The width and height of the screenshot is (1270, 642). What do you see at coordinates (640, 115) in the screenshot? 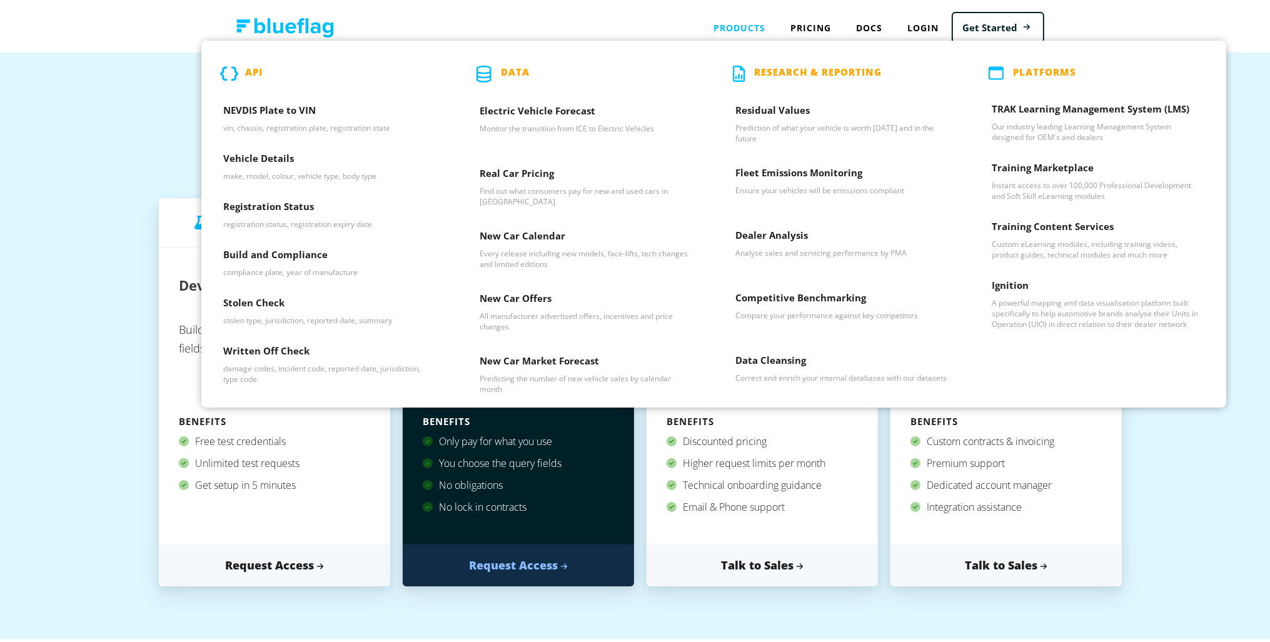
I see `h1: Choose a plan that works for you.` at bounding box center [640, 115].